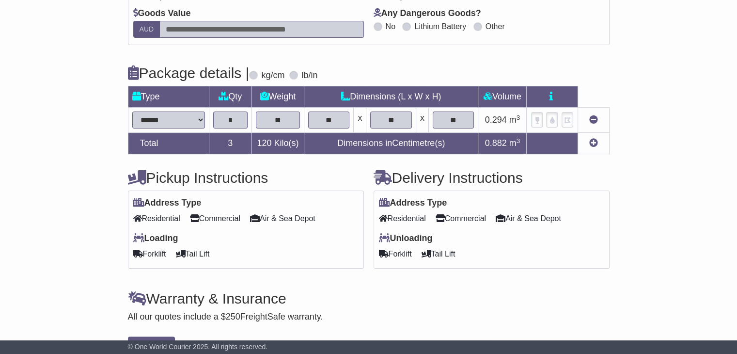 The image size is (737, 354). Describe the element at coordinates (491, 177) in the screenshot. I see `h4: Delivery Instructions` at that location.